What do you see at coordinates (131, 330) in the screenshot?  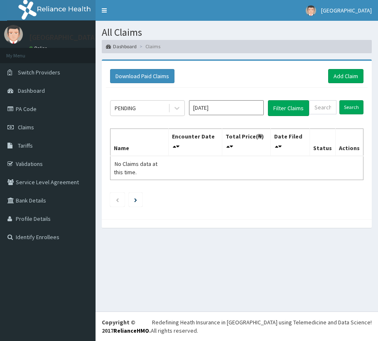 I see `a: RelianceHMO` at bounding box center [131, 330].